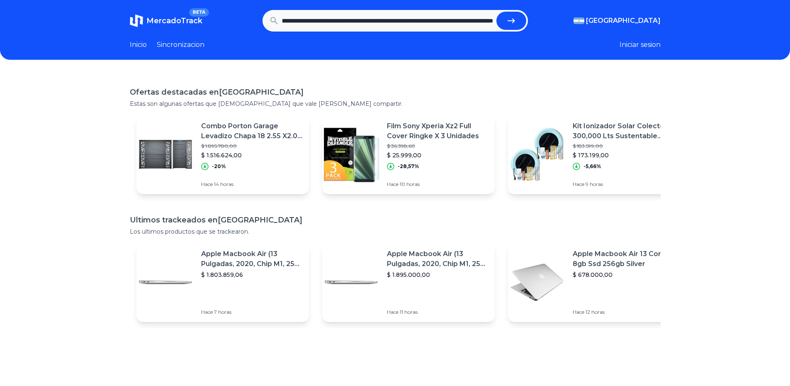  I want to click on p: Hace 11 horas, so click(438, 312).